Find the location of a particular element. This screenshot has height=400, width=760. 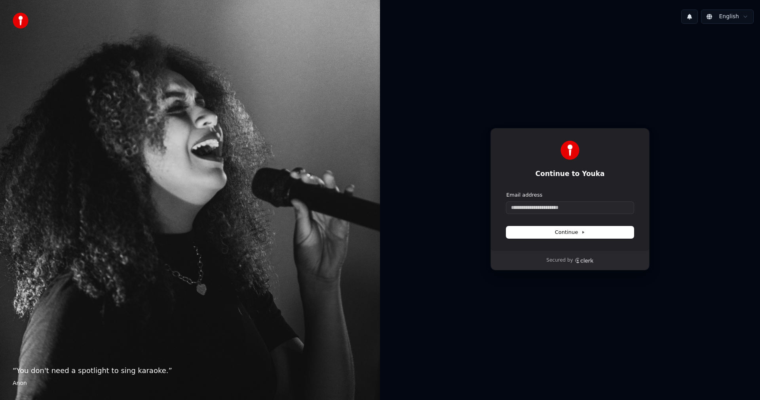

p: Secured by is located at coordinates (560, 260).